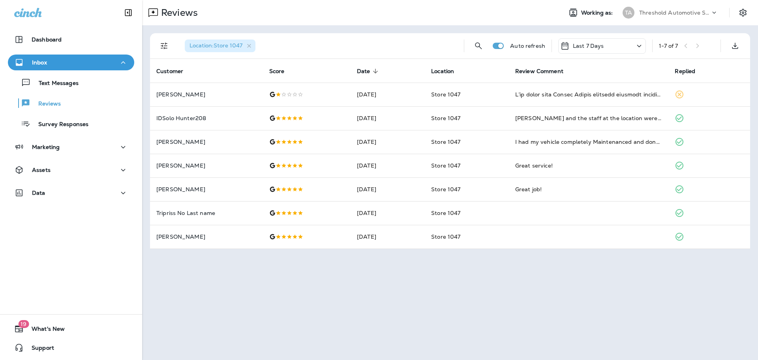  What do you see at coordinates (589, 189) in the screenshot?
I see `div: Great job!` at bounding box center [589, 189].